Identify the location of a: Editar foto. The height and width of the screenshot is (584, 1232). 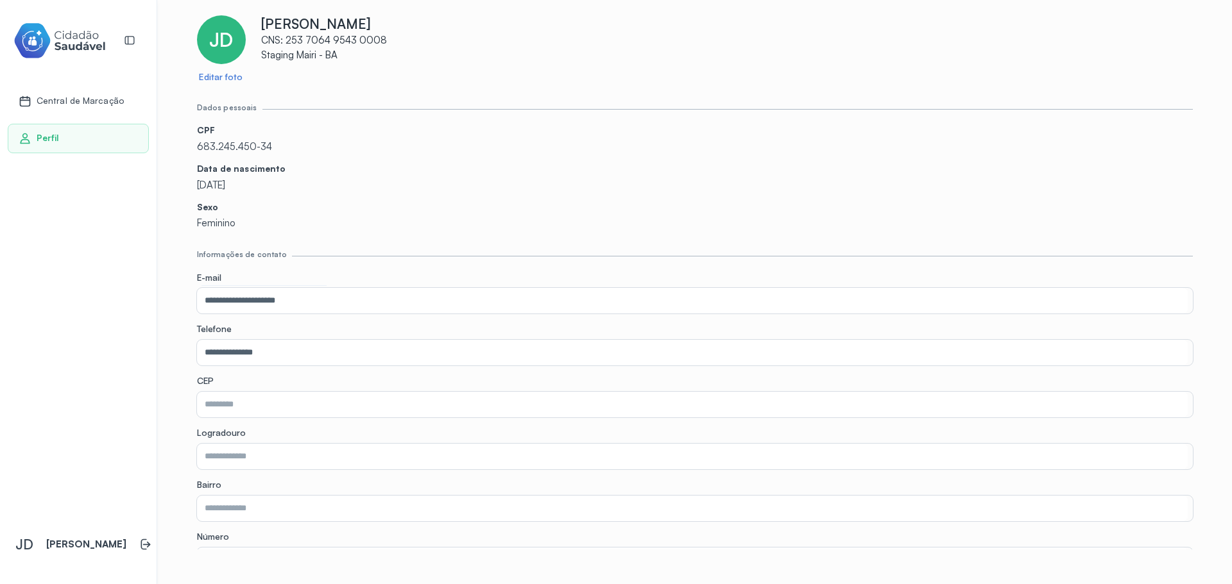
(221, 77).